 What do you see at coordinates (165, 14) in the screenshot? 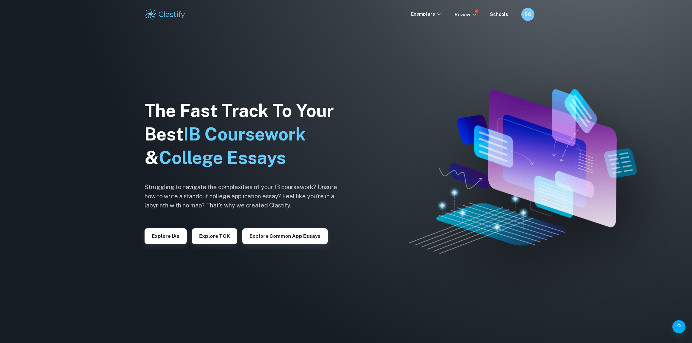
I see `img: Clastify logo` at bounding box center [165, 14].